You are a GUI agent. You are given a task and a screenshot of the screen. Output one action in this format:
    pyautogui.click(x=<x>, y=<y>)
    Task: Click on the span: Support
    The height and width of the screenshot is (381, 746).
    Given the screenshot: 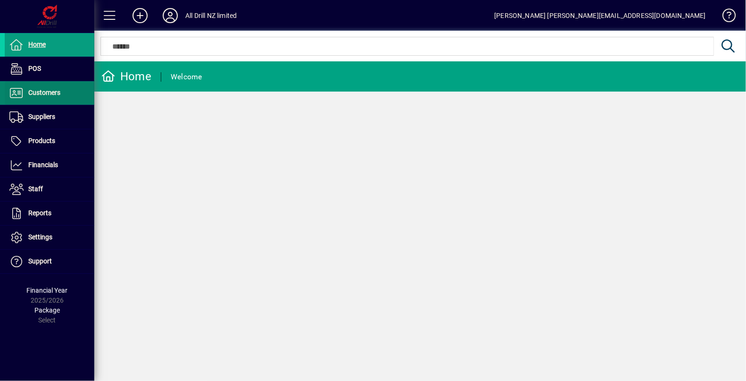 What is the action you would take?
    pyautogui.click(x=40, y=261)
    